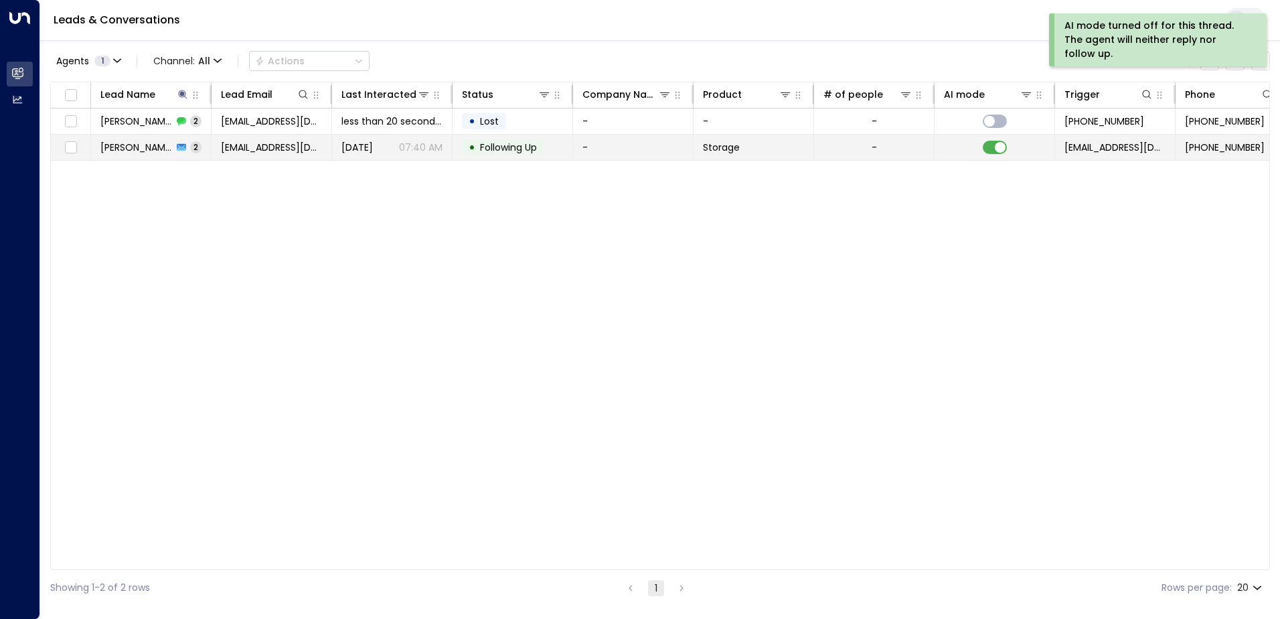  I want to click on button: page 1, so click(656, 588).